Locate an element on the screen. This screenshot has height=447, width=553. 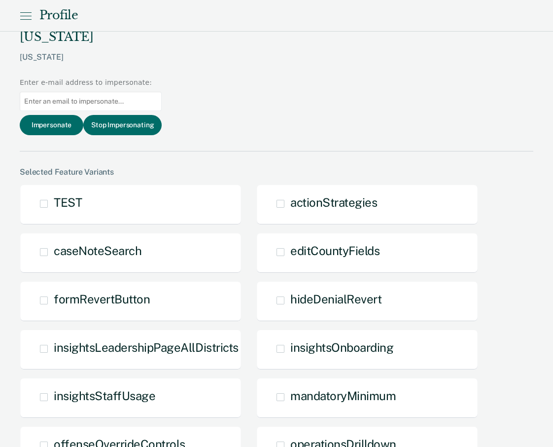
input: Enter an email to impersonate... is located at coordinates (91, 101).